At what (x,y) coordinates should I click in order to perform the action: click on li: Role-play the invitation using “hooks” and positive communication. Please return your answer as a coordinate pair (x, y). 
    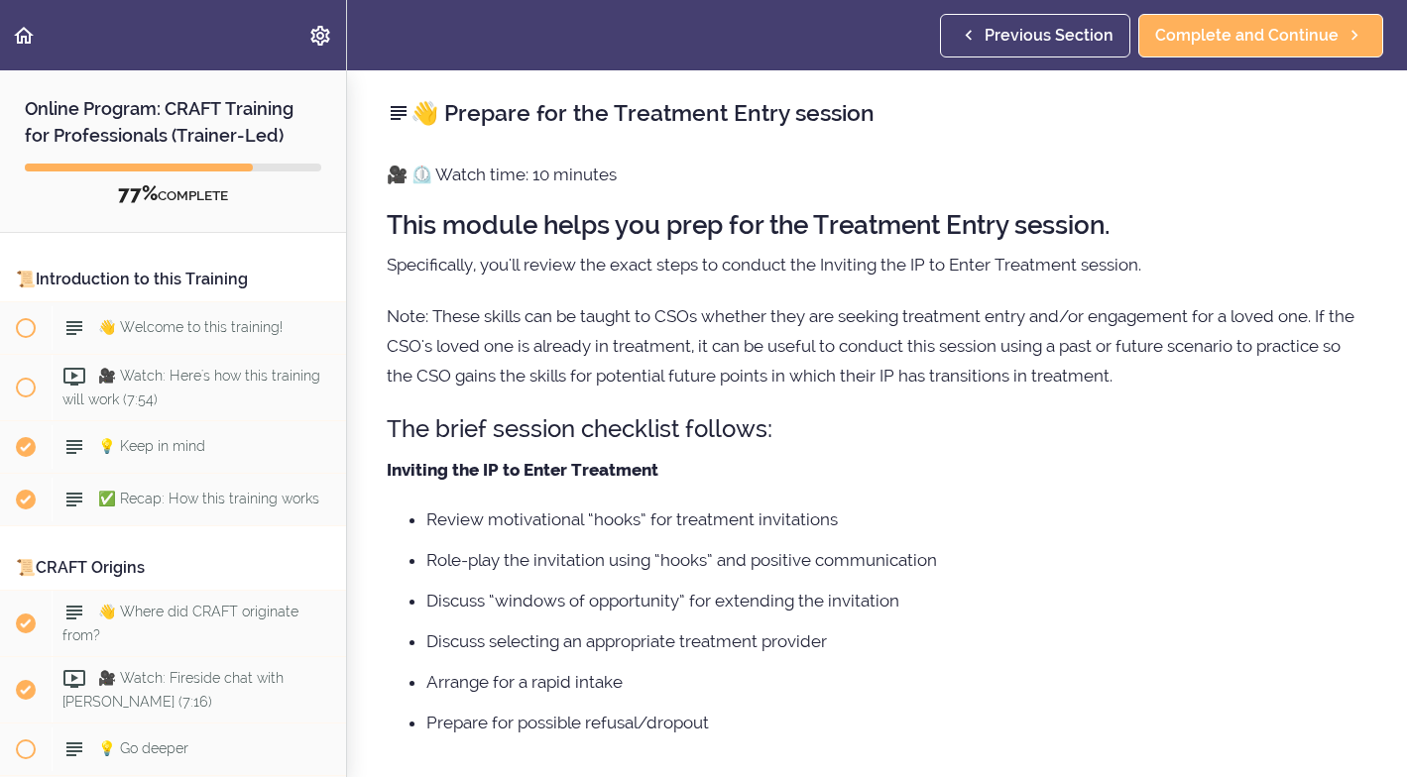
    Looking at the image, I should click on (896, 560).